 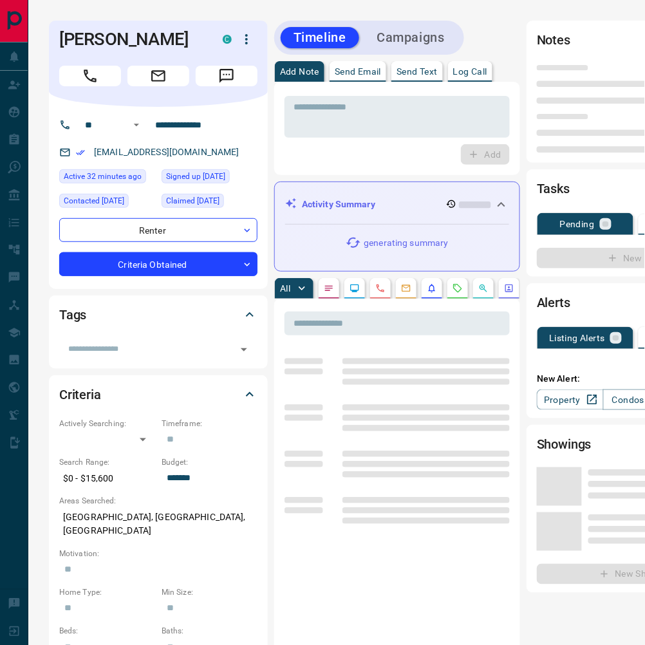 I want to click on h2: Criteria, so click(x=80, y=394).